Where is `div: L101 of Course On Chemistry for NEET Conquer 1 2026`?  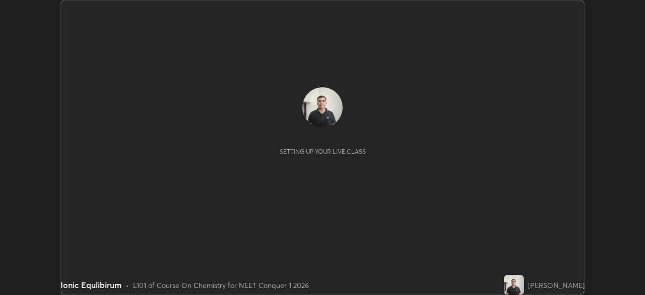 div: L101 of Course On Chemistry for NEET Conquer 1 2026 is located at coordinates (221, 285).